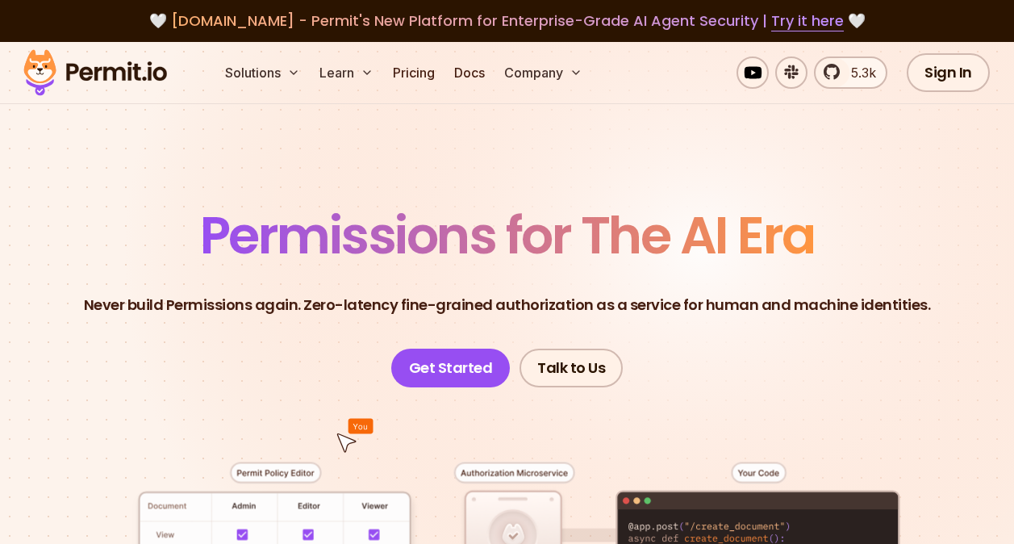 This screenshot has height=544, width=1014. I want to click on a: Pricing, so click(414, 73).